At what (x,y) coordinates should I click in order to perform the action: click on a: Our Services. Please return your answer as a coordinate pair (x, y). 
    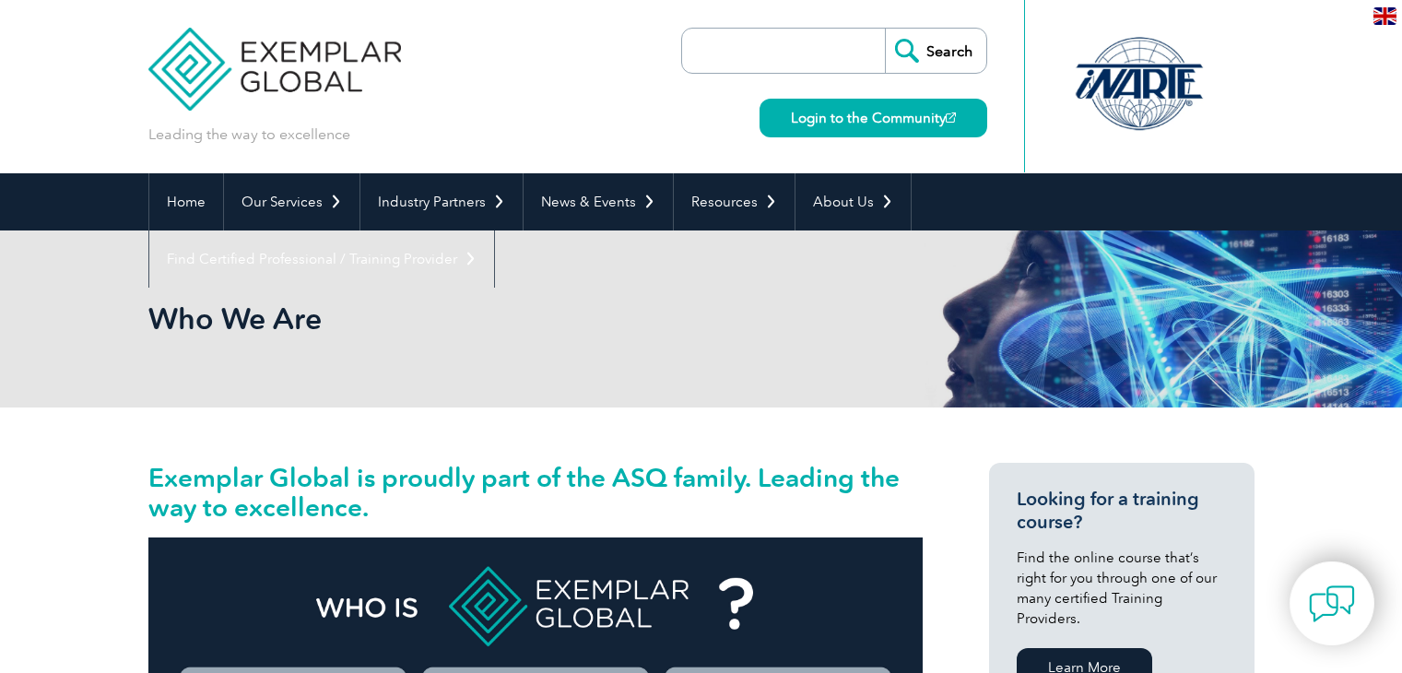
    Looking at the image, I should click on (291, 202).